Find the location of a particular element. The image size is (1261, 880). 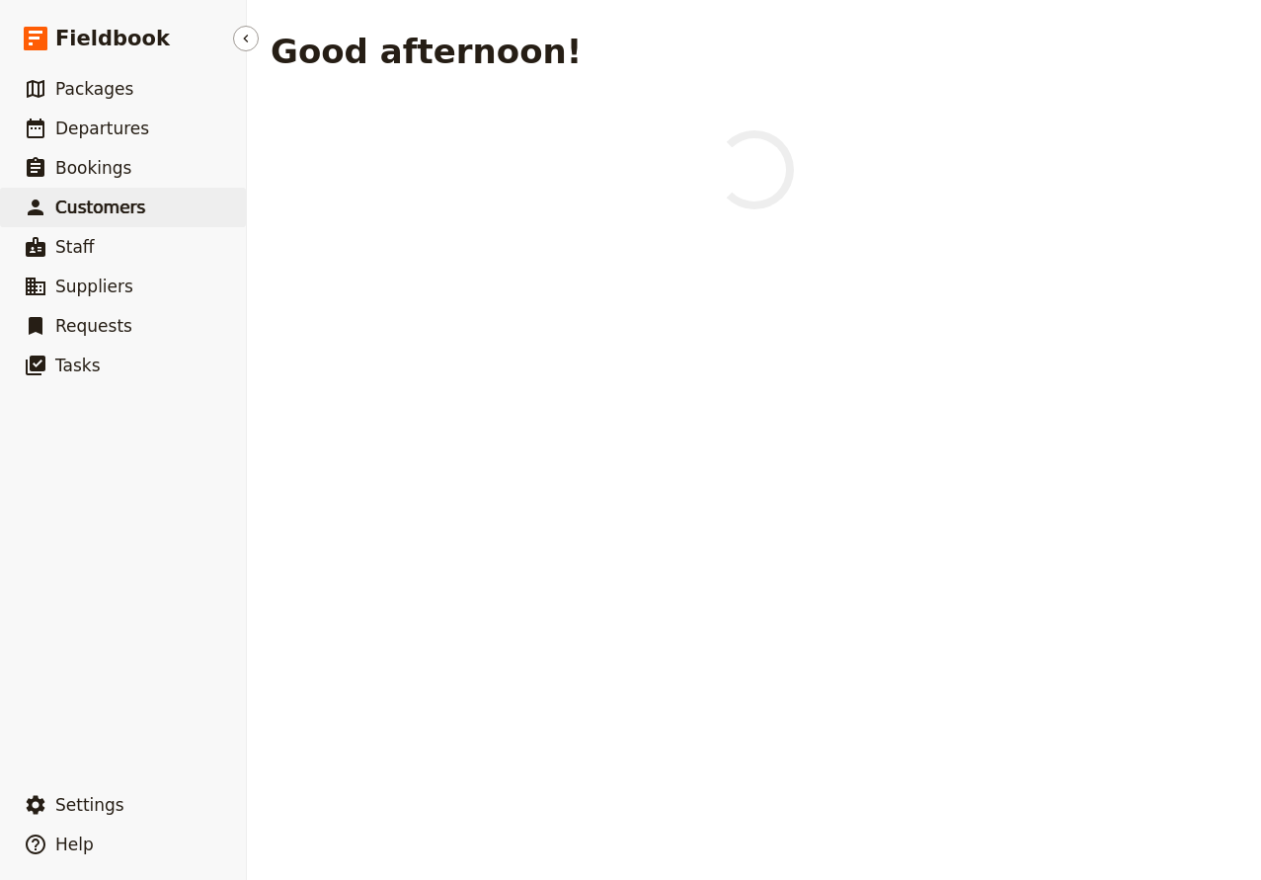

span: Tasks is located at coordinates (78, 365).